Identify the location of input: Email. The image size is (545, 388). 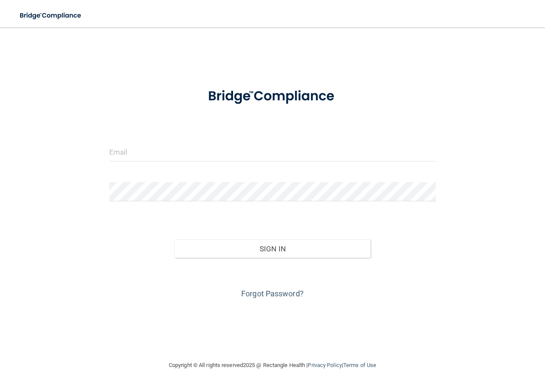
(272, 152).